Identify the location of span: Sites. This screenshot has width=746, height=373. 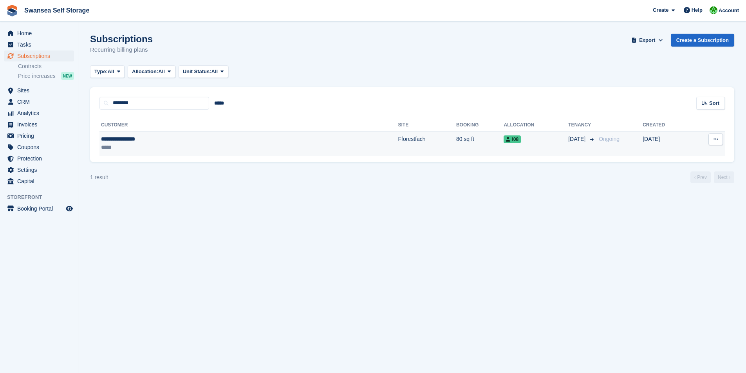
(41, 91).